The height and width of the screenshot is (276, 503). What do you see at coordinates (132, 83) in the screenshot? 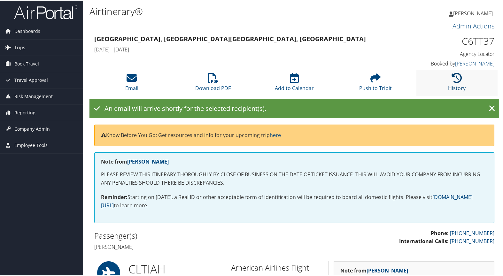
I see `a: Email` at bounding box center [132, 83].